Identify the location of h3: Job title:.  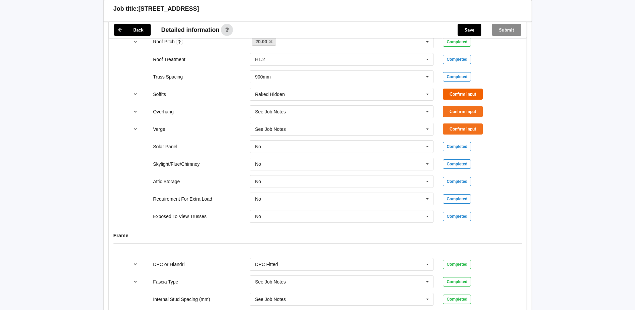
(126, 9).